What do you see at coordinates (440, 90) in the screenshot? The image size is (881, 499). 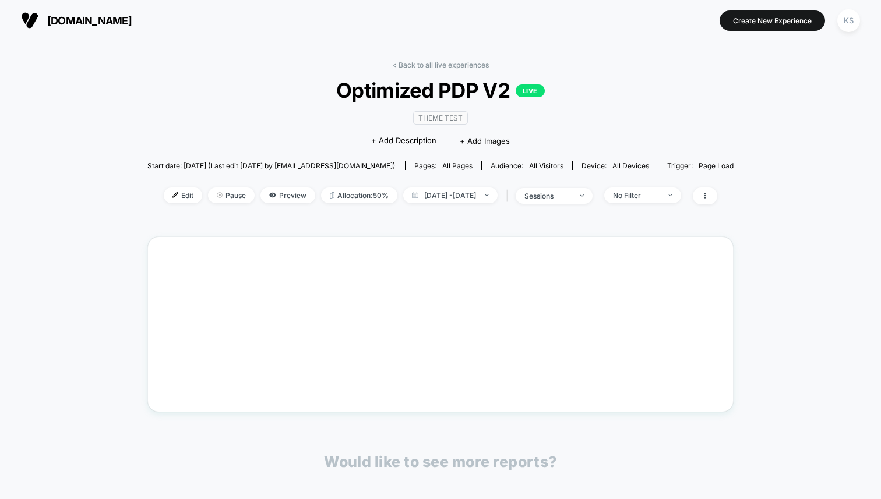 I see `span: Optimized PDP V2` at bounding box center [440, 90].